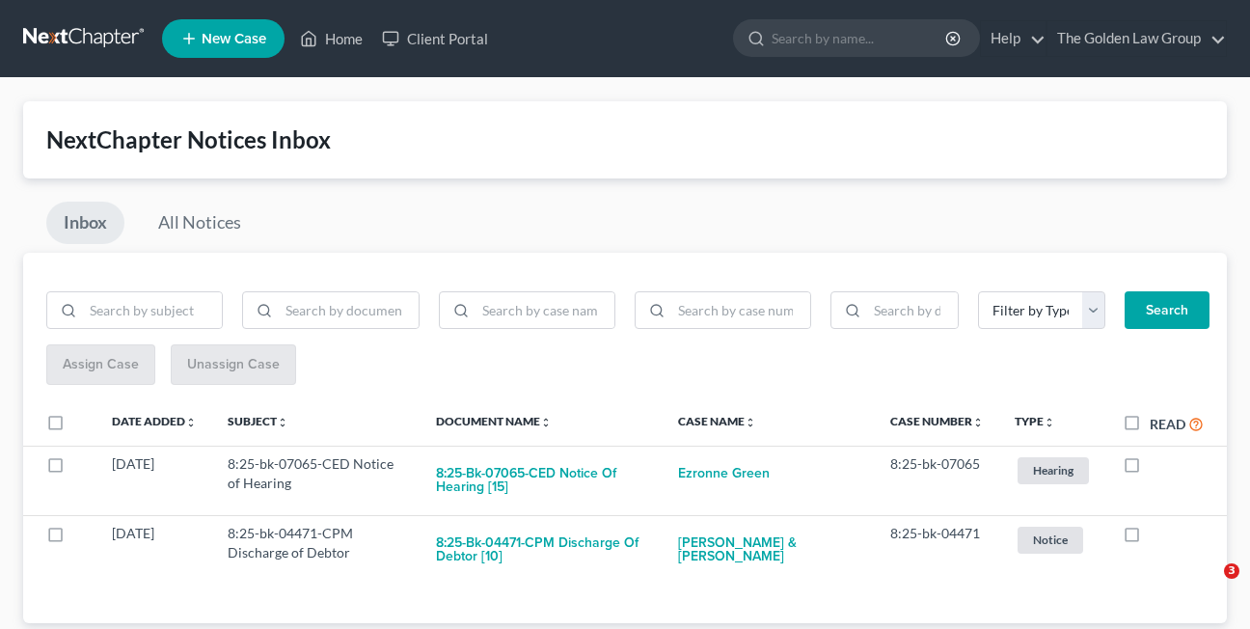  I want to click on div: NextChapter Notices Inbox, so click(625, 140).